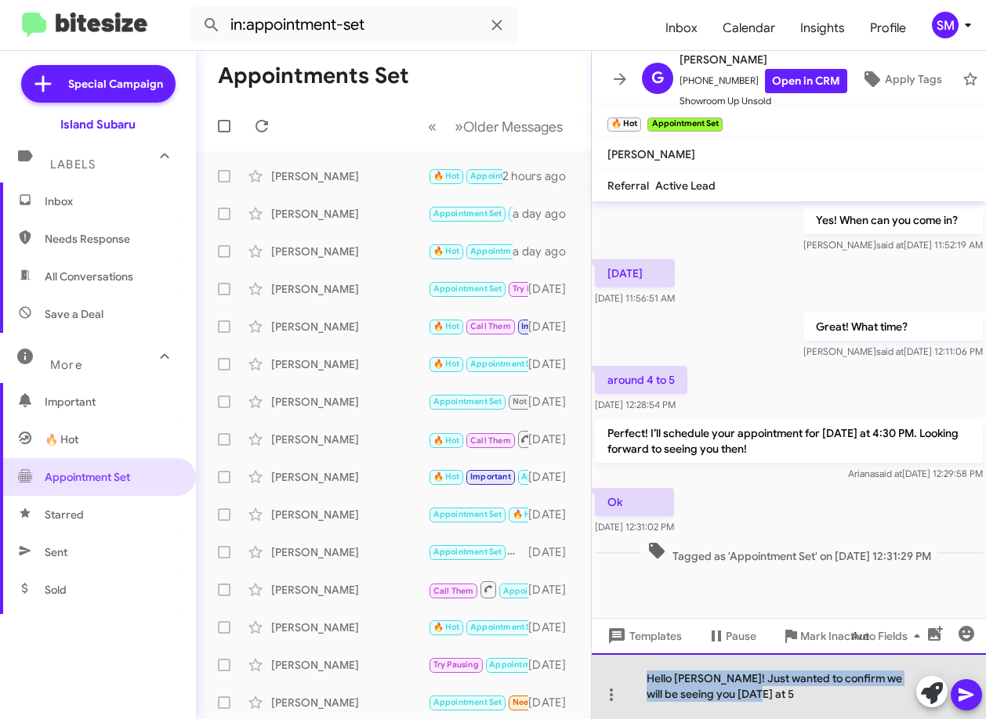 The width and height of the screenshot is (986, 719). I want to click on span: Labels, so click(73, 165).